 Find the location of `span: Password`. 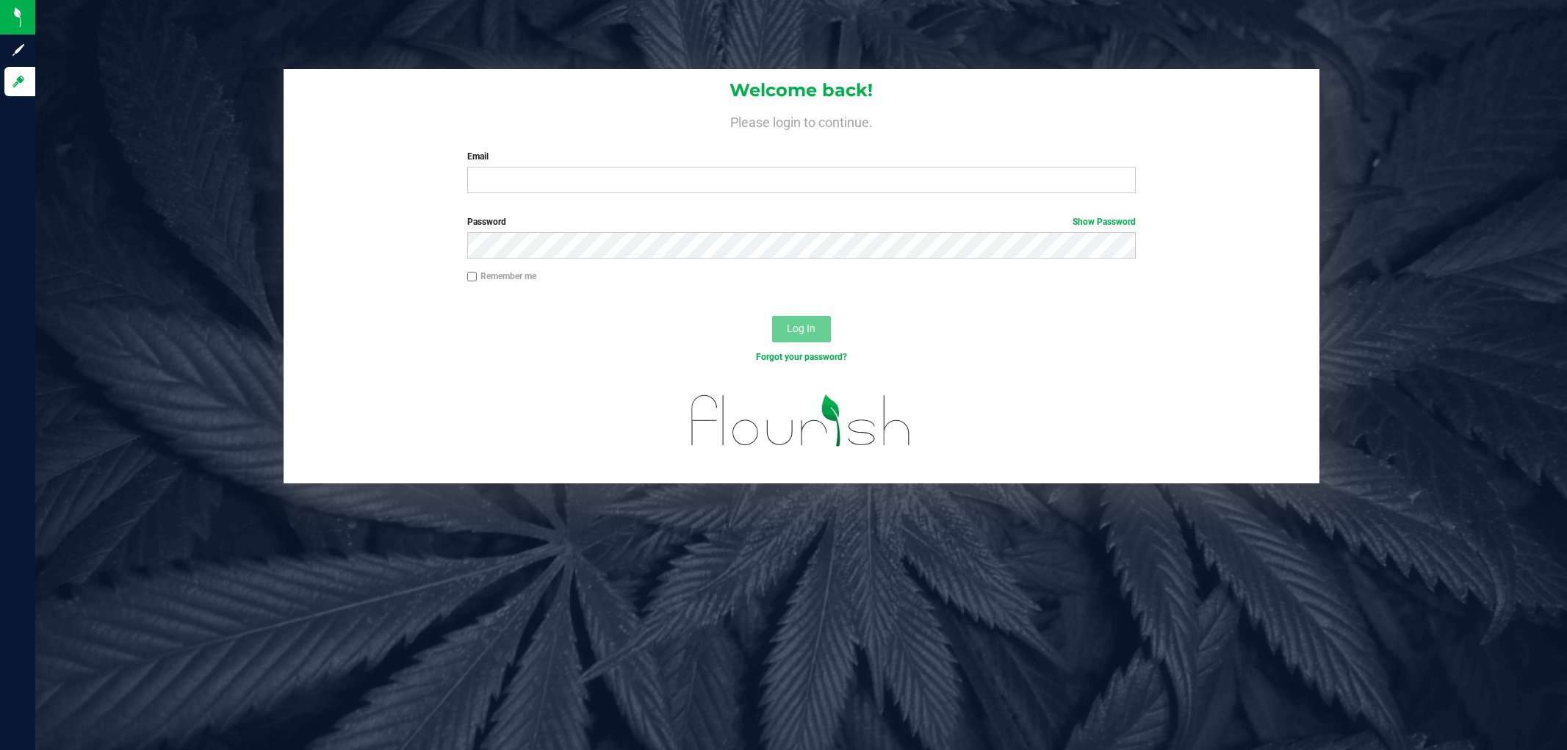

span: Password is located at coordinates (486, 222).